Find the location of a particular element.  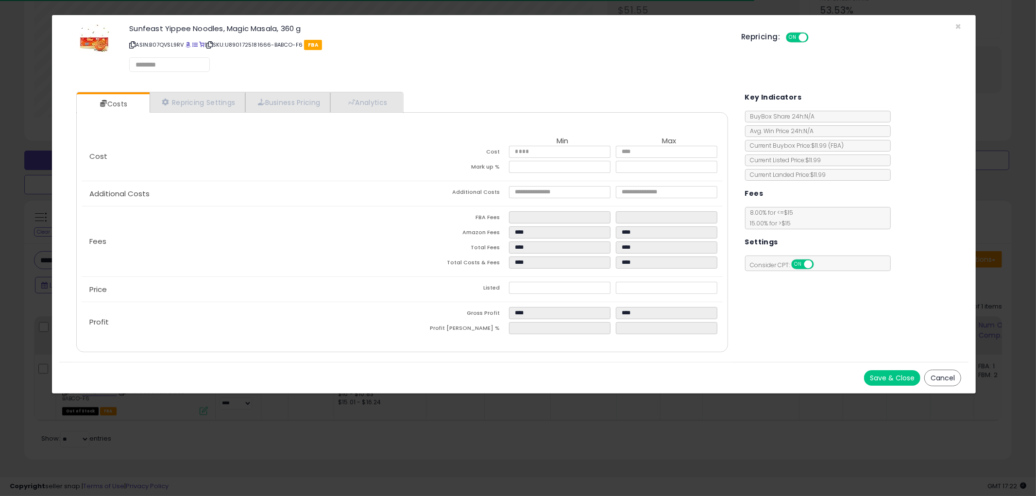

p: Price is located at coordinates (242, 290).